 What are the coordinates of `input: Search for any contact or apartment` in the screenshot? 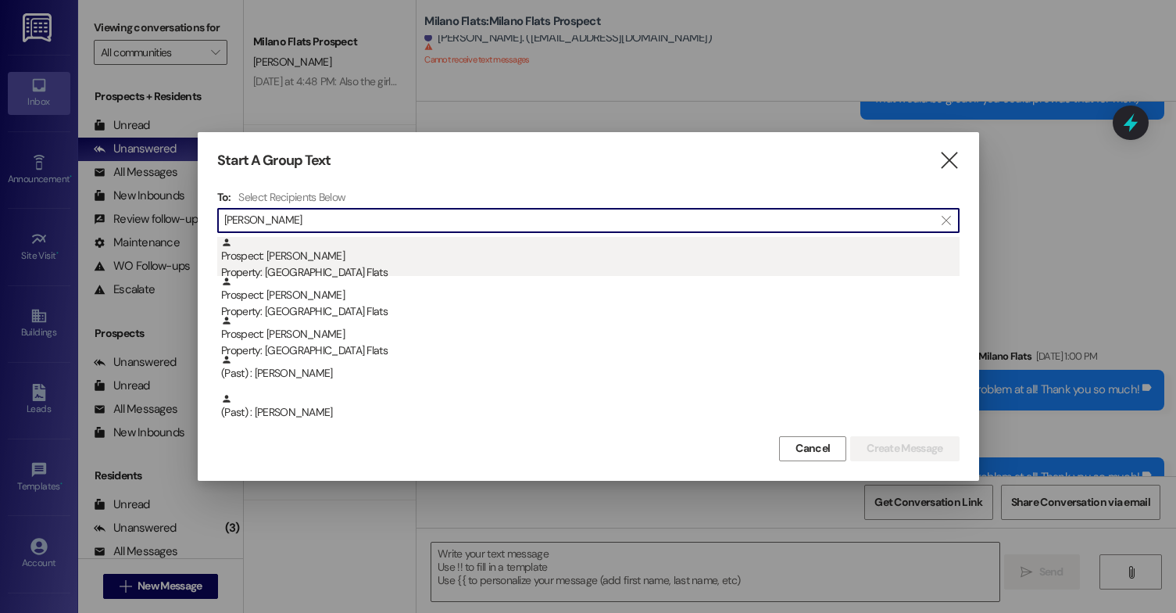 It's located at (579, 220).